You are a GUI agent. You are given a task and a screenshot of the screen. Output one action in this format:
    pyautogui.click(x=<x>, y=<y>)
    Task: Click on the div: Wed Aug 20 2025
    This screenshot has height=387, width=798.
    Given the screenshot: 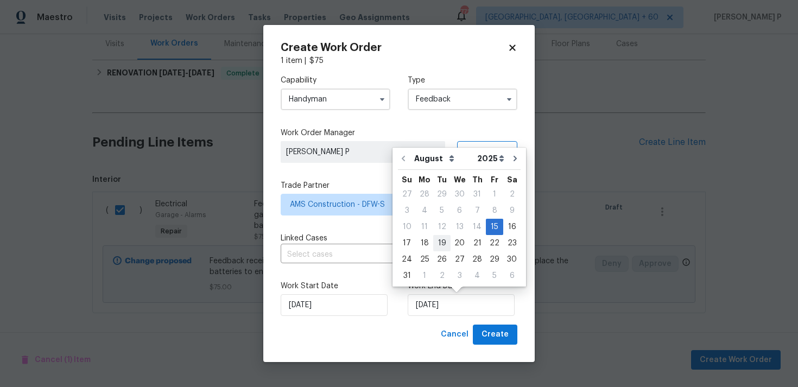 What is the action you would take?
    pyautogui.click(x=459, y=243)
    